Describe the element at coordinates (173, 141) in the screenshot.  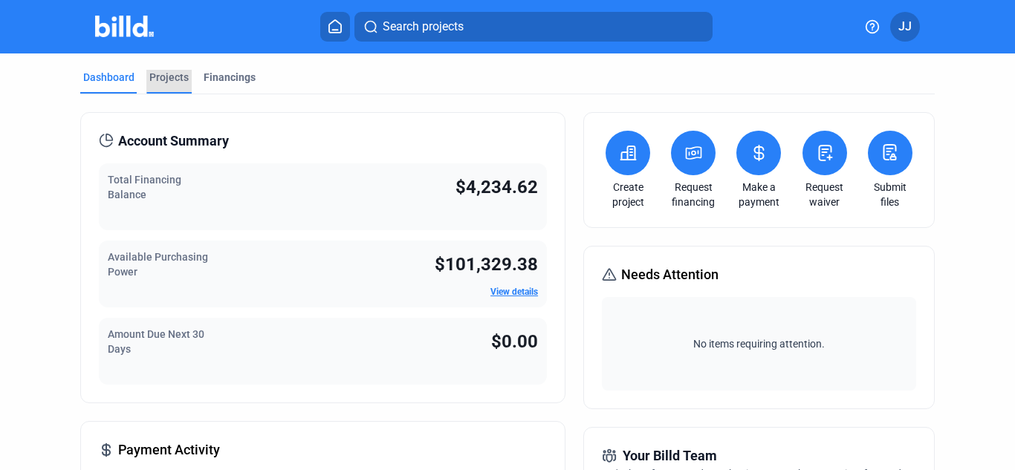
I see `span: Account Summary` at that location.